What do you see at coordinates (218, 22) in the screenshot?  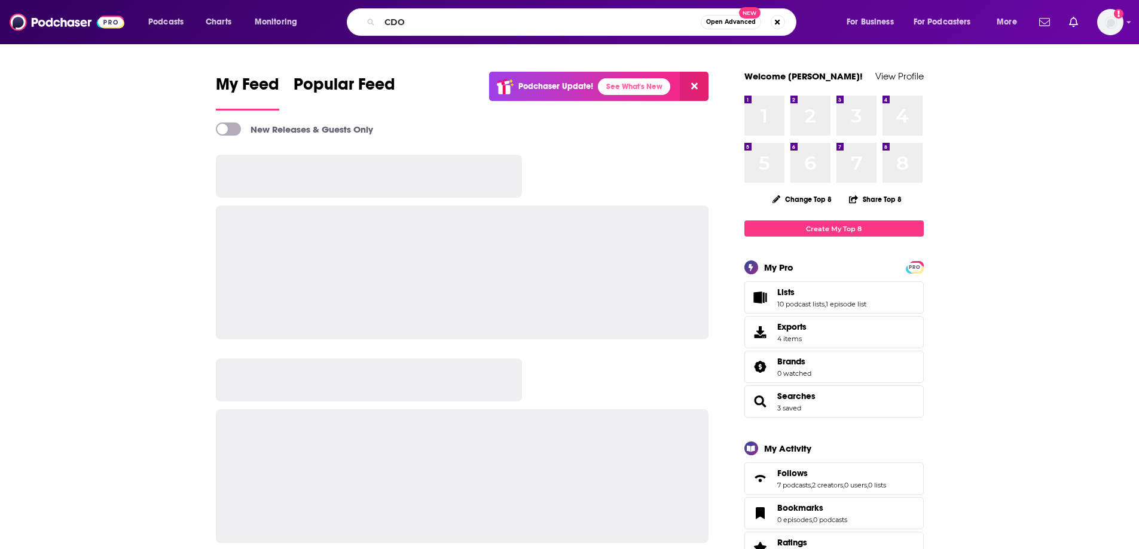 I see `a: Charts` at bounding box center [218, 22].